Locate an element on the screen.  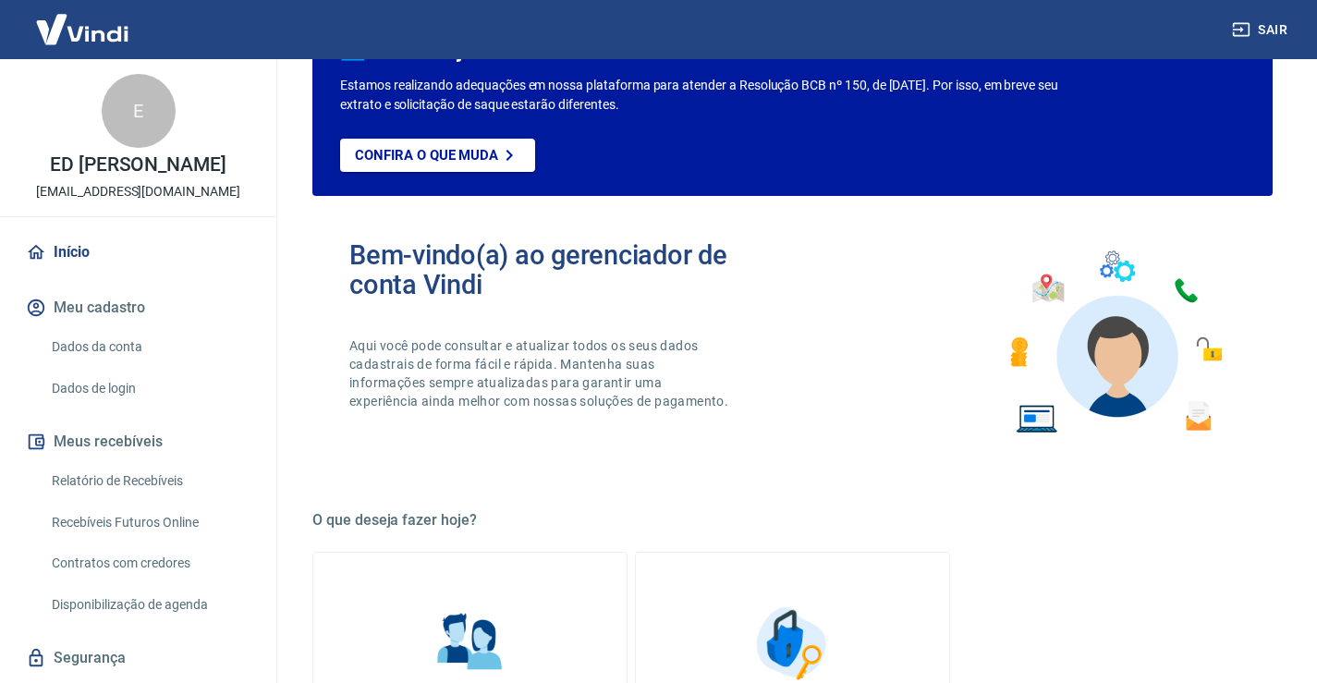
a: Contratos com credores is located at coordinates (149, 563).